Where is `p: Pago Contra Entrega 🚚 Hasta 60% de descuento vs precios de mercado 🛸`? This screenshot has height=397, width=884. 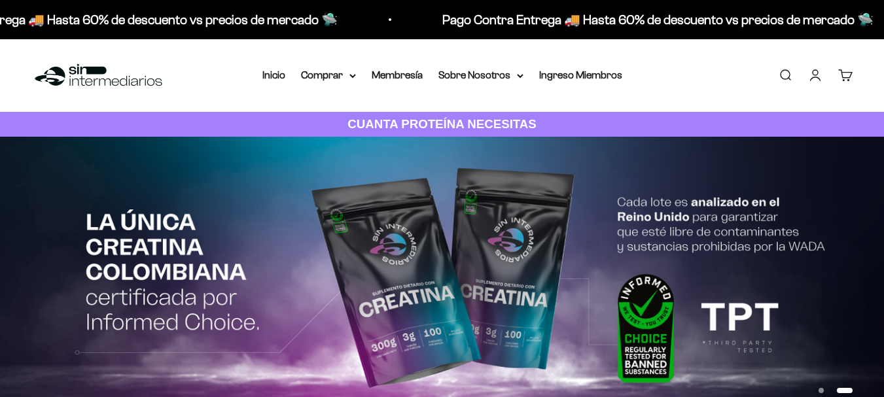
p: Pago Contra Entrega 🚚 Hasta 60% de descuento vs precios de mercado 🛸 is located at coordinates (655, 20).